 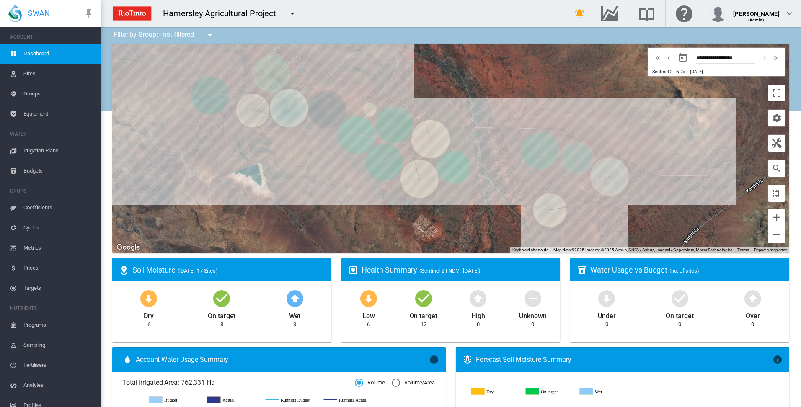 I want to click on md-icon: Go to the Data Hub, so click(x=610, y=13).